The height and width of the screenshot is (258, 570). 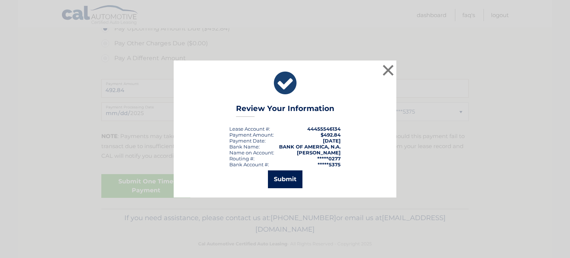 I want to click on h3: Review Your Information, so click(x=285, y=110).